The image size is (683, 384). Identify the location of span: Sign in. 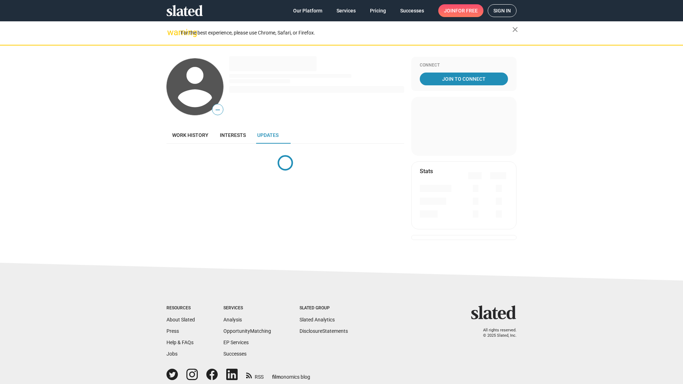
(502, 11).